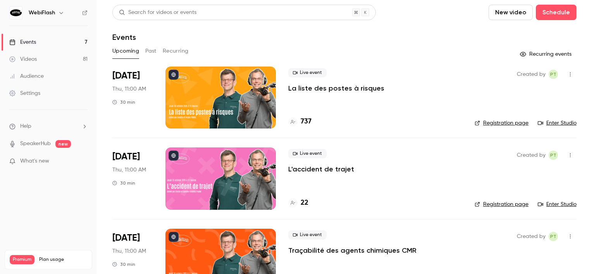  What do you see at coordinates (546, 54) in the screenshot?
I see `button: Recurring events` at bounding box center [546, 54].